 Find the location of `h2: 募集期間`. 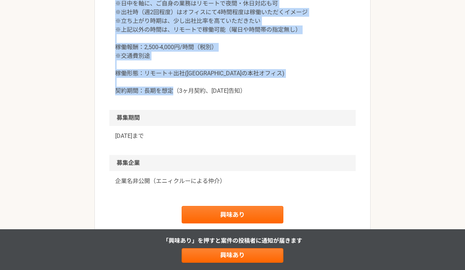

h2: 募集期間 is located at coordinates (233, 118).